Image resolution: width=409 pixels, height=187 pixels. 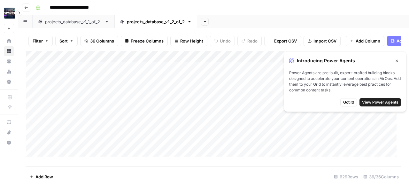 I want to click on button: Sort, so click(x=66, y=41).